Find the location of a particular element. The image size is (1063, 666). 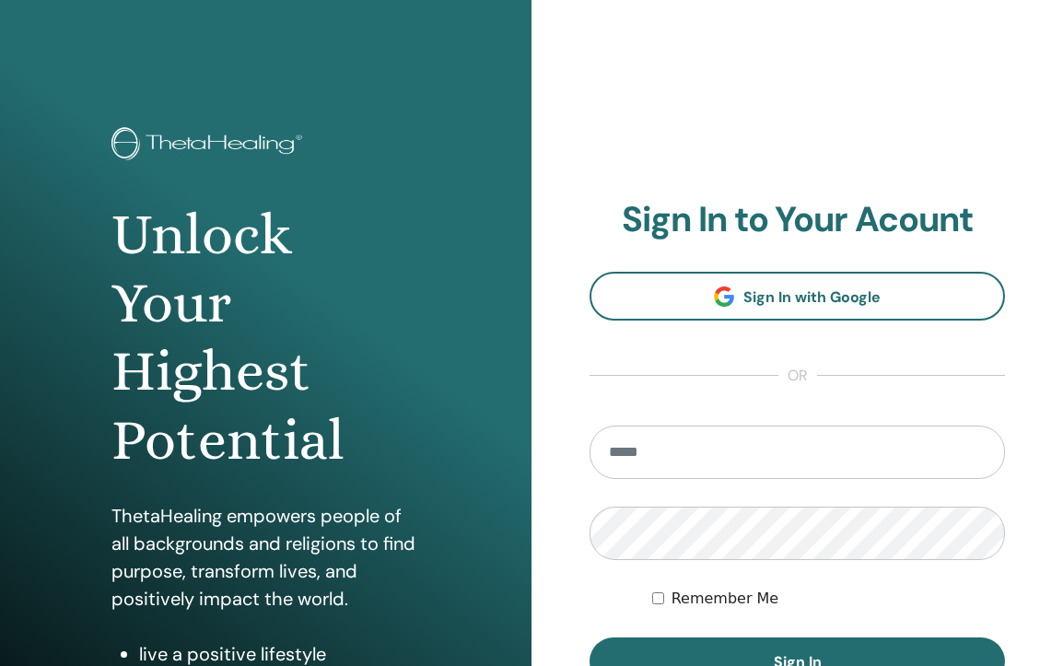

p: ThetaHealing empowers people of all backgrounds and religions to find purpose, transform lives, a... is located at coordinates (265, 557).